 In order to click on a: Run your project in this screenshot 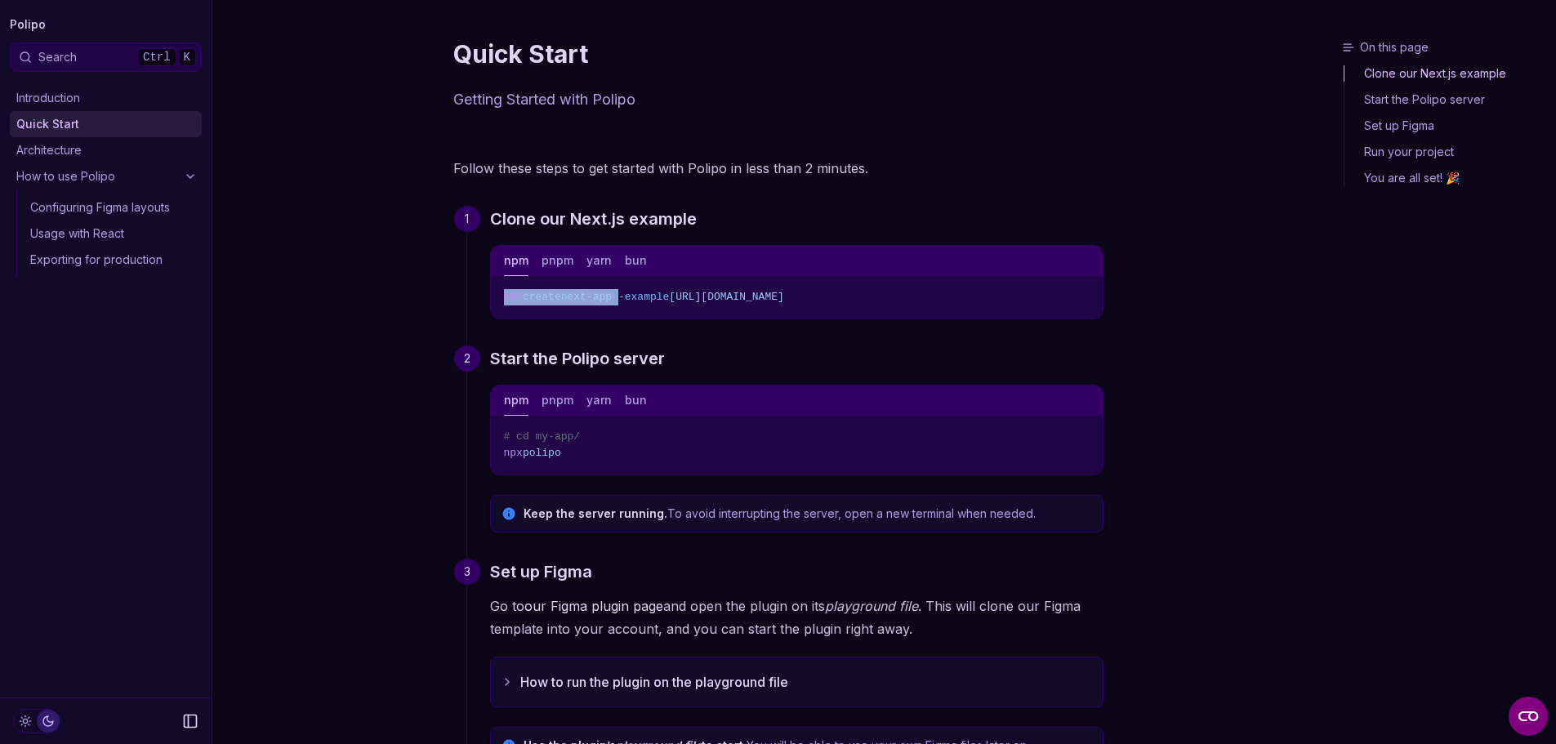, I will do `click(1447, 152)`.